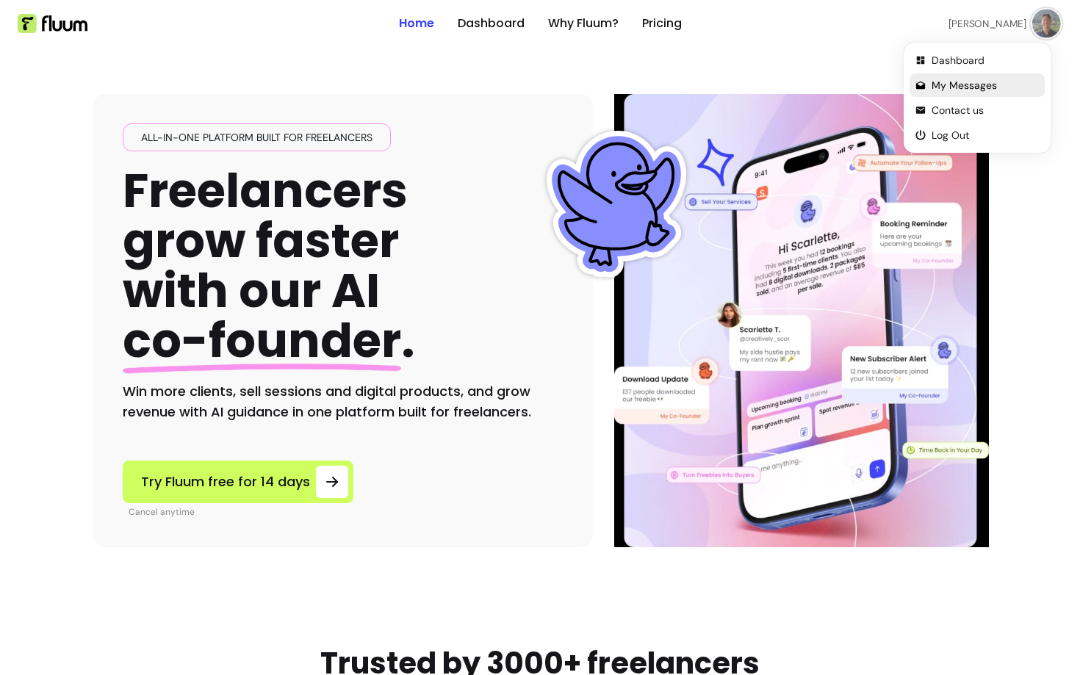  What do you see at coordinates (985, 110) in the screenshot?
I see `span: Contact us` at bounding box center [985, 110].